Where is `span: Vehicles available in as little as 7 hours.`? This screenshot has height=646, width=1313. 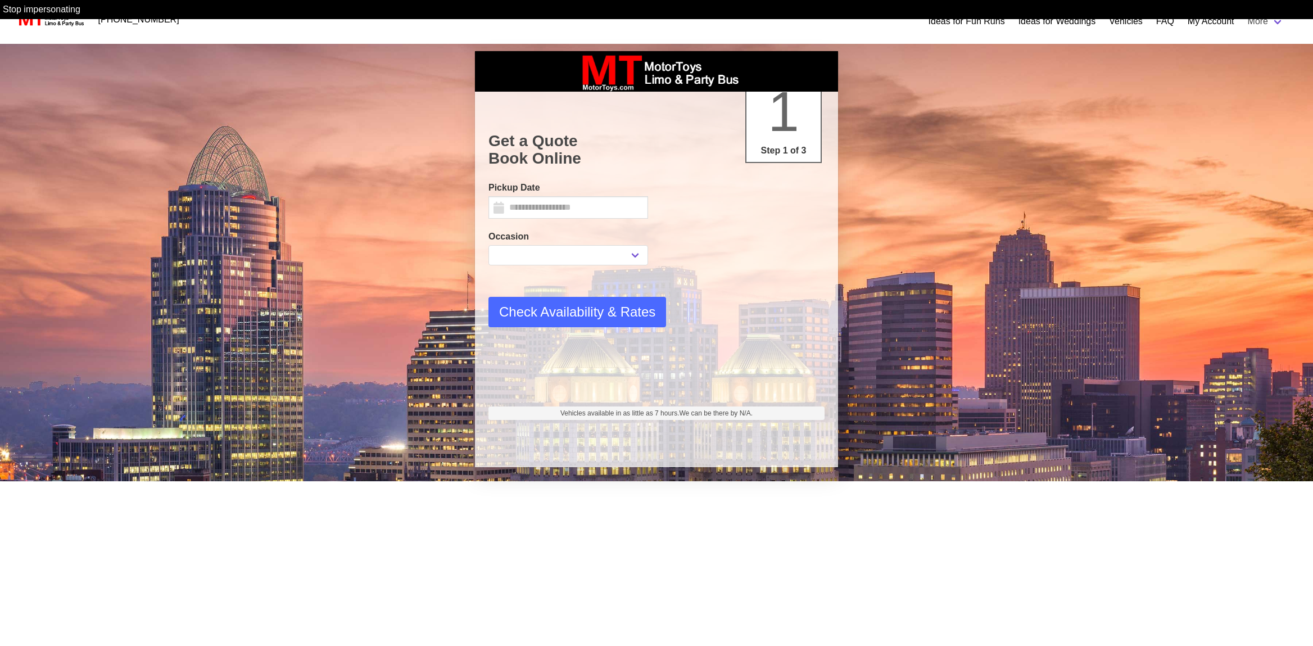 span: Vehicles available in as little as 7 hours. is located at coordinates (656, 413).